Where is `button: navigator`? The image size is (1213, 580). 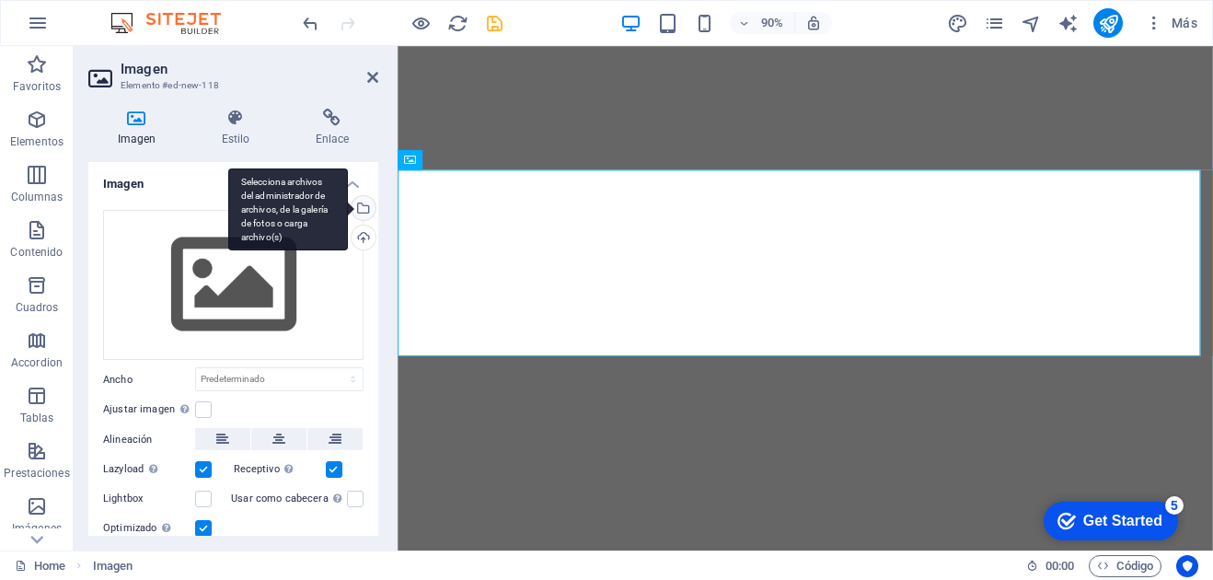 button: navigator is located at coordinates (1031, 23).